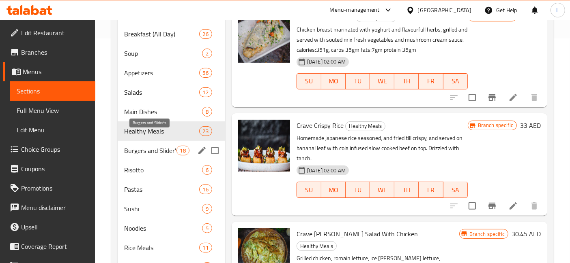 This screenshot has height=263, width=570. I want to click on span: Full Menu View, so click(53, 111).